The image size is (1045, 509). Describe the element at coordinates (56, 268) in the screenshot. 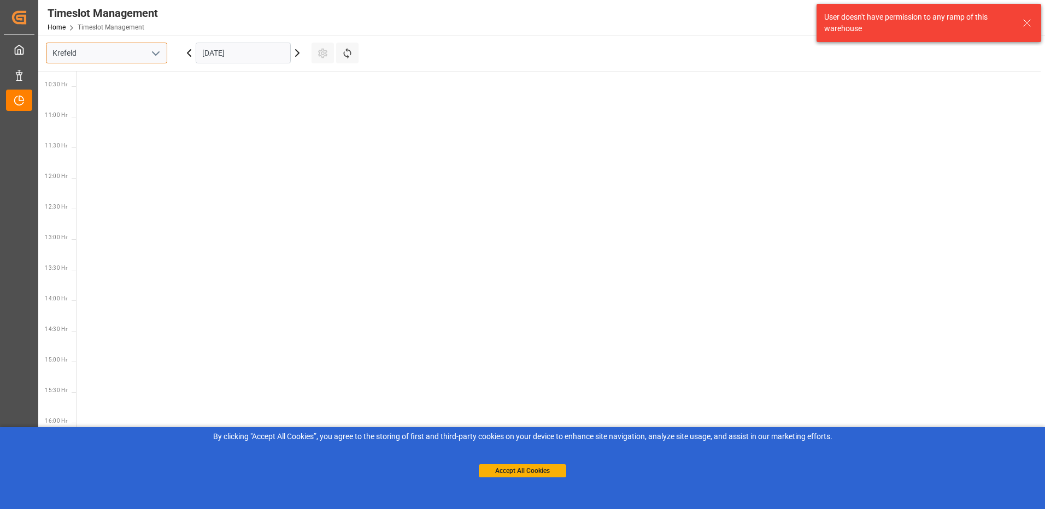

I see `span: 13:30 Hr` at that location.